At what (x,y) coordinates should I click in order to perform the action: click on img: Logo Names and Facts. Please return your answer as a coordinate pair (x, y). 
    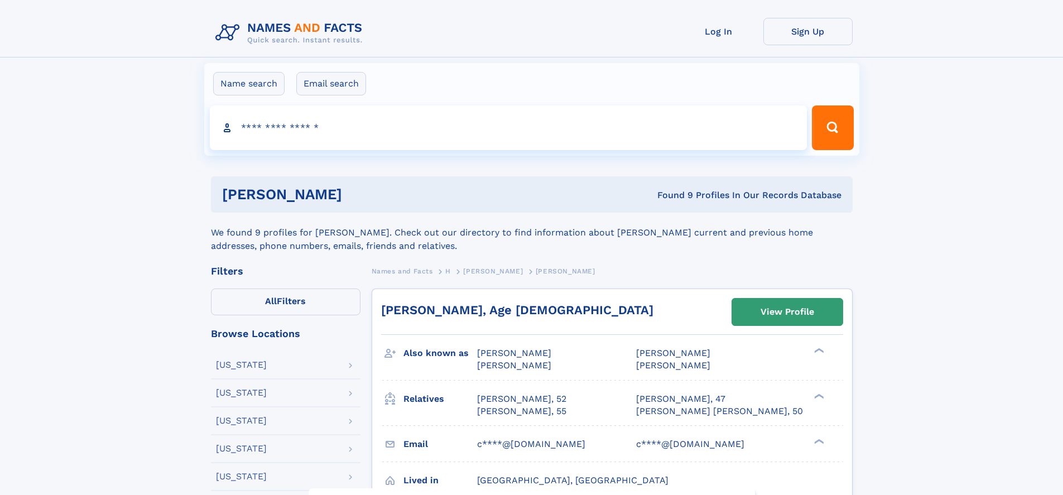
    Looking at the image, I should click on (291, 33).